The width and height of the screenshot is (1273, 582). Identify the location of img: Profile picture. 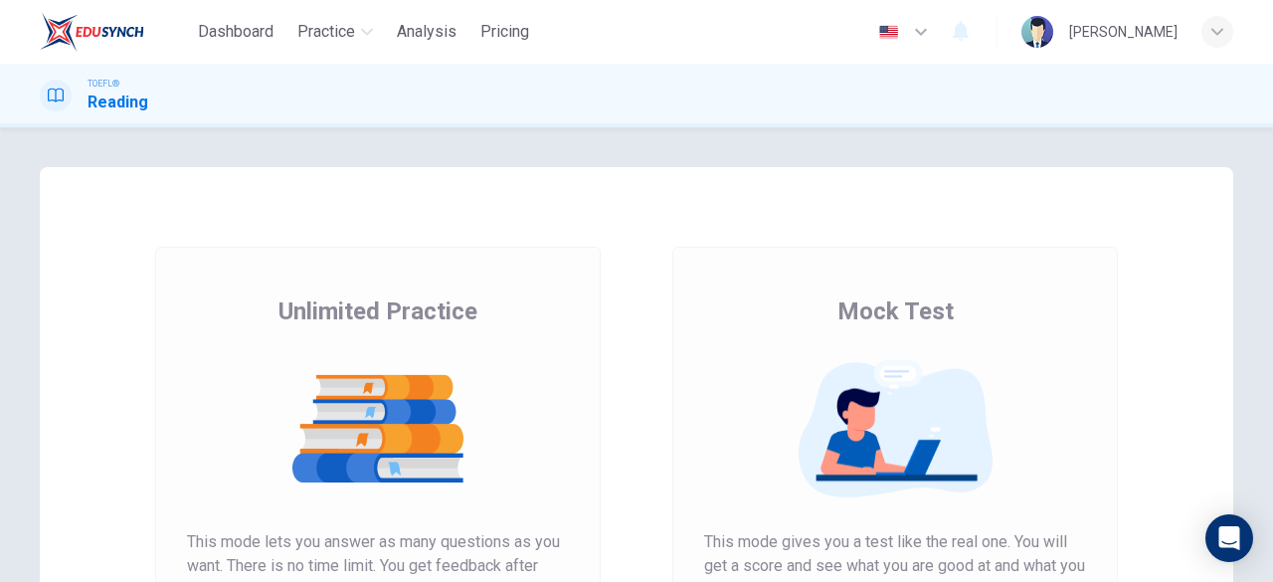
(1037, 32).